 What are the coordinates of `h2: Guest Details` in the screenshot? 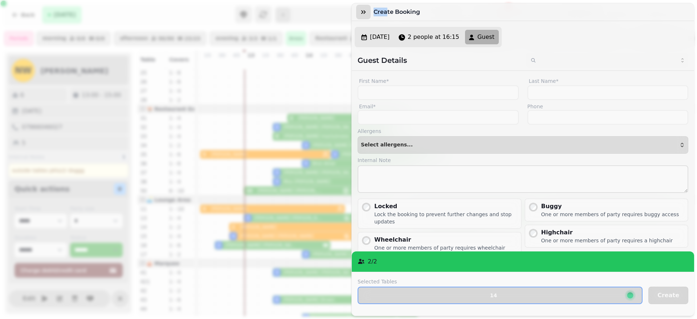 It's located at (439, 60).